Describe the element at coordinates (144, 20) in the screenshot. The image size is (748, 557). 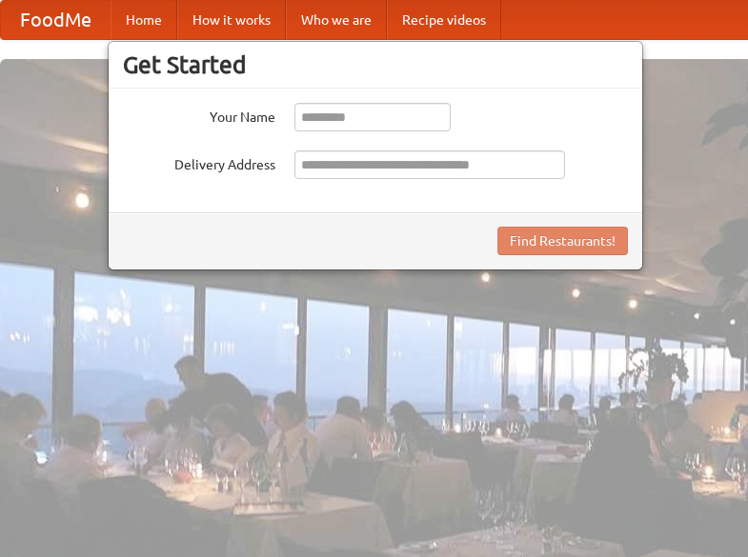
I see `a: Home` at that location.